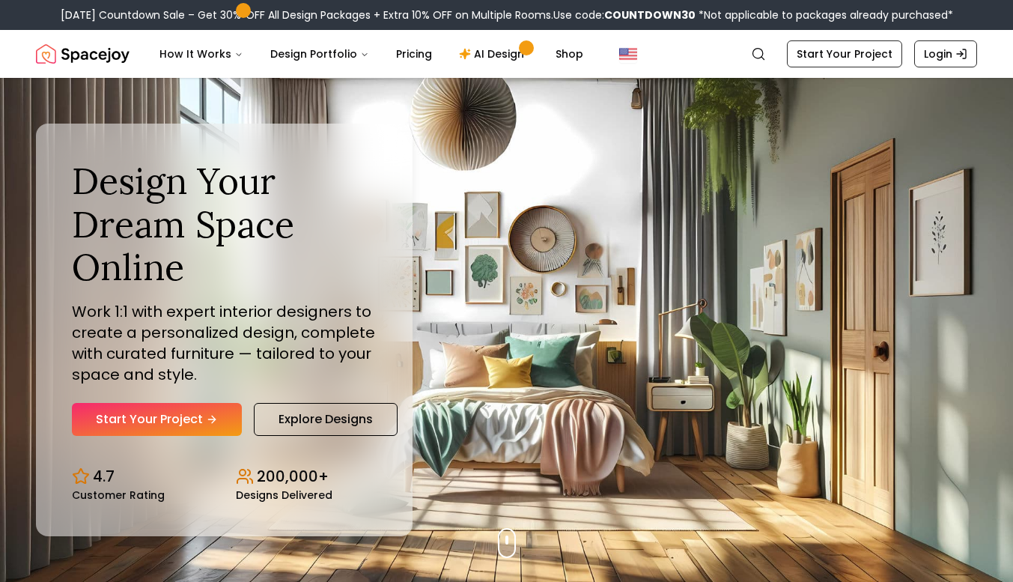 The width and height of the screenshot is (1013, 582). Describe the element at coordinates (371, 54) in the screenshot. I see `nav: Main` at that location.